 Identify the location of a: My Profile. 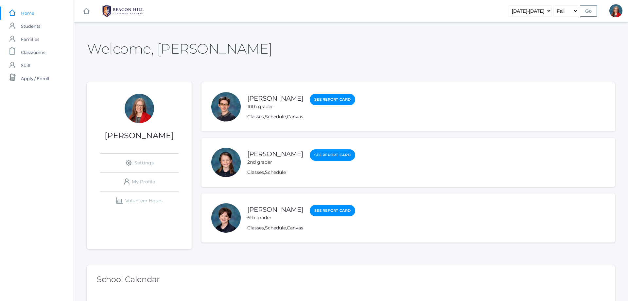
(139, 182).